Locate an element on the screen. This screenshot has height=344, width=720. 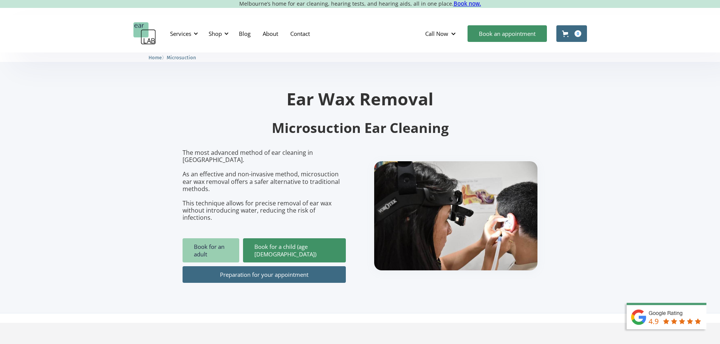
a: Blog is located at coordinates (245, 34).